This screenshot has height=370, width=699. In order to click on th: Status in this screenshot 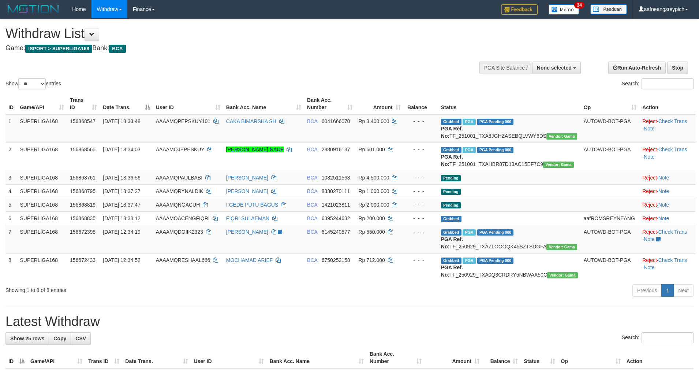, I will do `click(509, 104)`.